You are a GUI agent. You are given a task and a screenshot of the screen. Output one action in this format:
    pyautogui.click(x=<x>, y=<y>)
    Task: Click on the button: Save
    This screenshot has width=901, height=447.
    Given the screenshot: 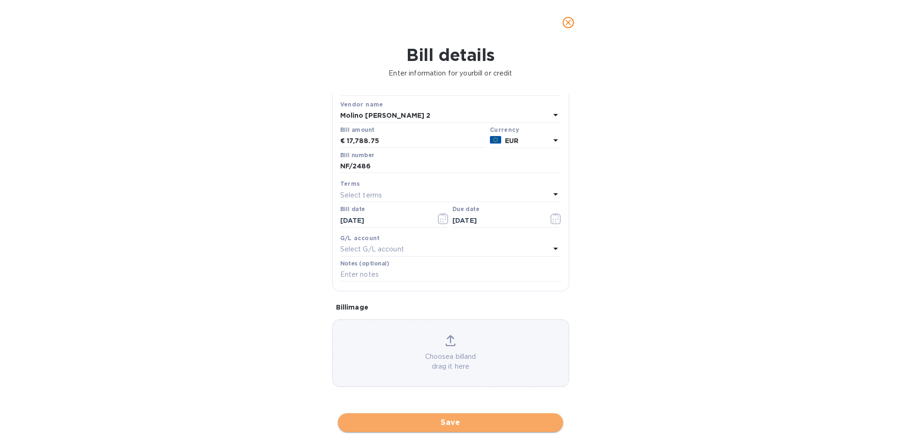 What is the action you would take?
    pyautogui.click(x=451, y=423)
    